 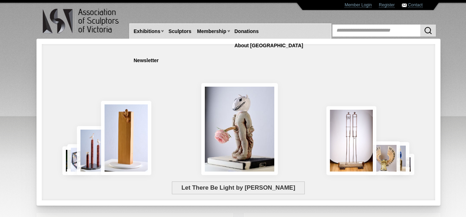 I want to click on img: Lorica Plumata (Chrysus), so click(x=384, y=158).